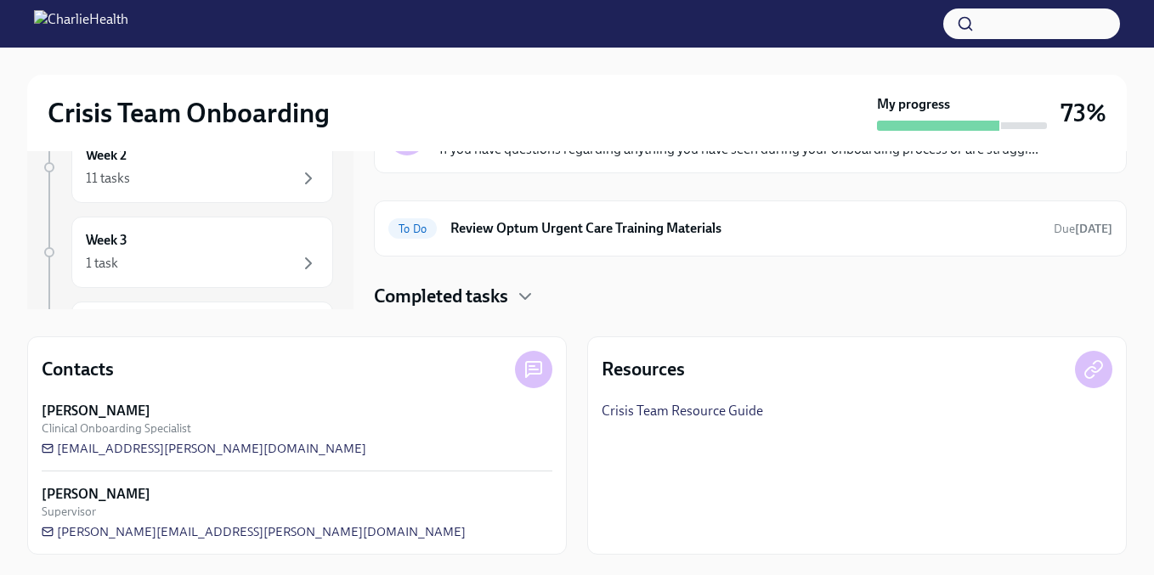 Image resolution: width=1154 pixels, height=575 pixels. What do you see at coordinates (745, 229) in the screenshot?
I see `h6: Review Optum Urgent Care Training Materials` at bounding box center [745, 229].